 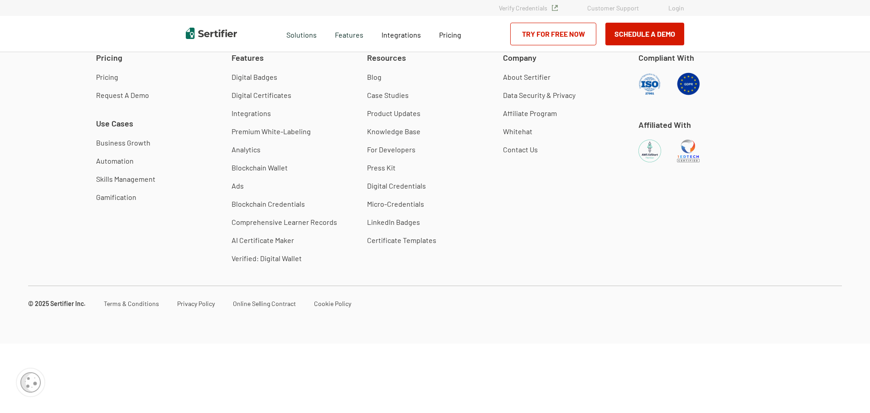 What do you see at coordinates (196, 303) in the screenshot?
I see `a: Privacy Policy` at bounding box center [196, 303].